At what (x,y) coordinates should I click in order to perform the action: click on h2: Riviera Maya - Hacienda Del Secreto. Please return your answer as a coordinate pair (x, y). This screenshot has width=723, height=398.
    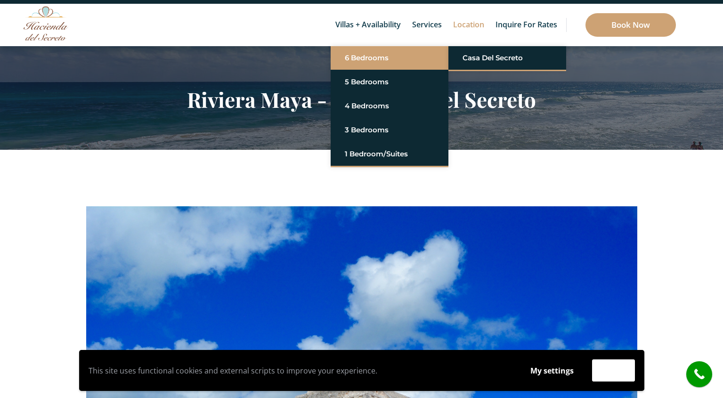
    Looking at the image, I should click on (362, 99).